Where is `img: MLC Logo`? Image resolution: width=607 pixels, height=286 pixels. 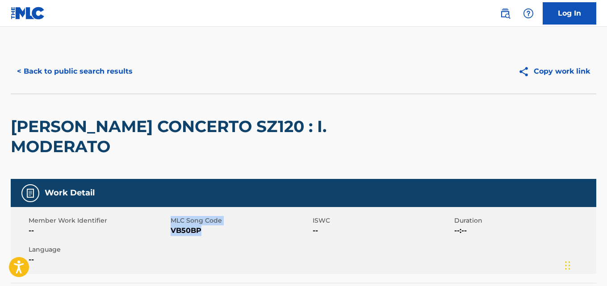
img: MLC Logo is located at coordinates (28, 13).